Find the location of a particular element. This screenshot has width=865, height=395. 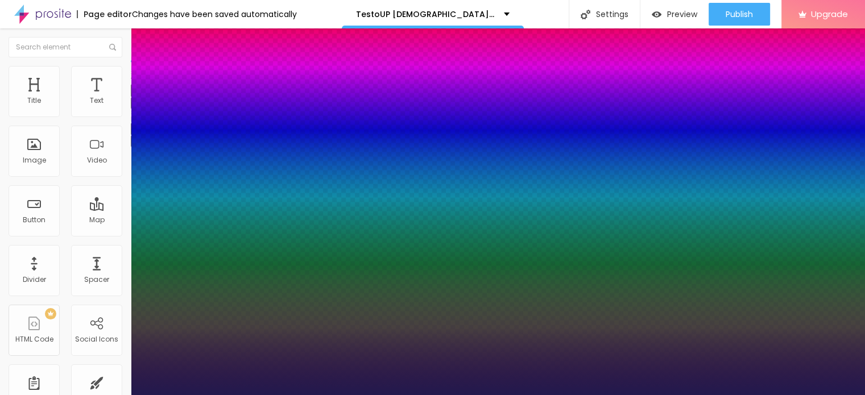

div: Button is located at coordinates (34, 220).